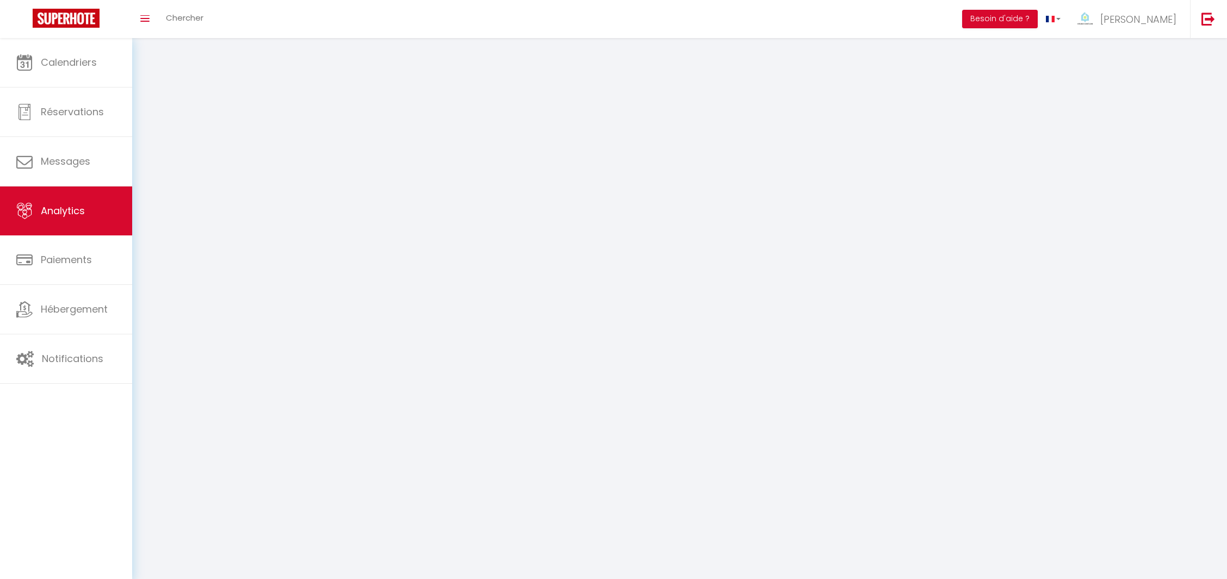 This screenshot has height=579, width=1227. Describe the element at coordinates (1208, 18) in the screenshot. I see `img: logout` at that location.